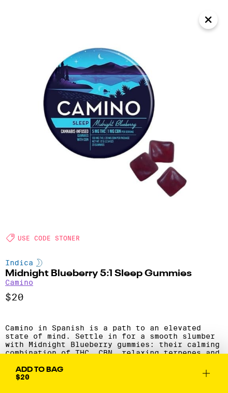 The height and width of the screenshot is (393, 228). What do you see at coordinates (114, 297) in the screenshot?
I see `p: $20` at bounding box center [114, 297].